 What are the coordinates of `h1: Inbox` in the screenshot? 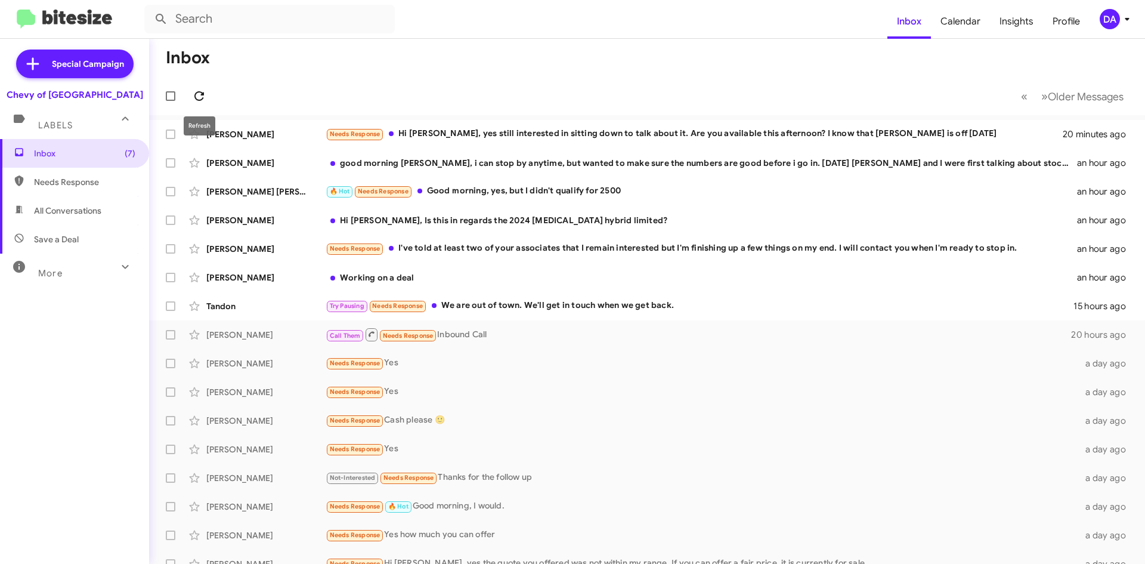 It's located at (188, 58).